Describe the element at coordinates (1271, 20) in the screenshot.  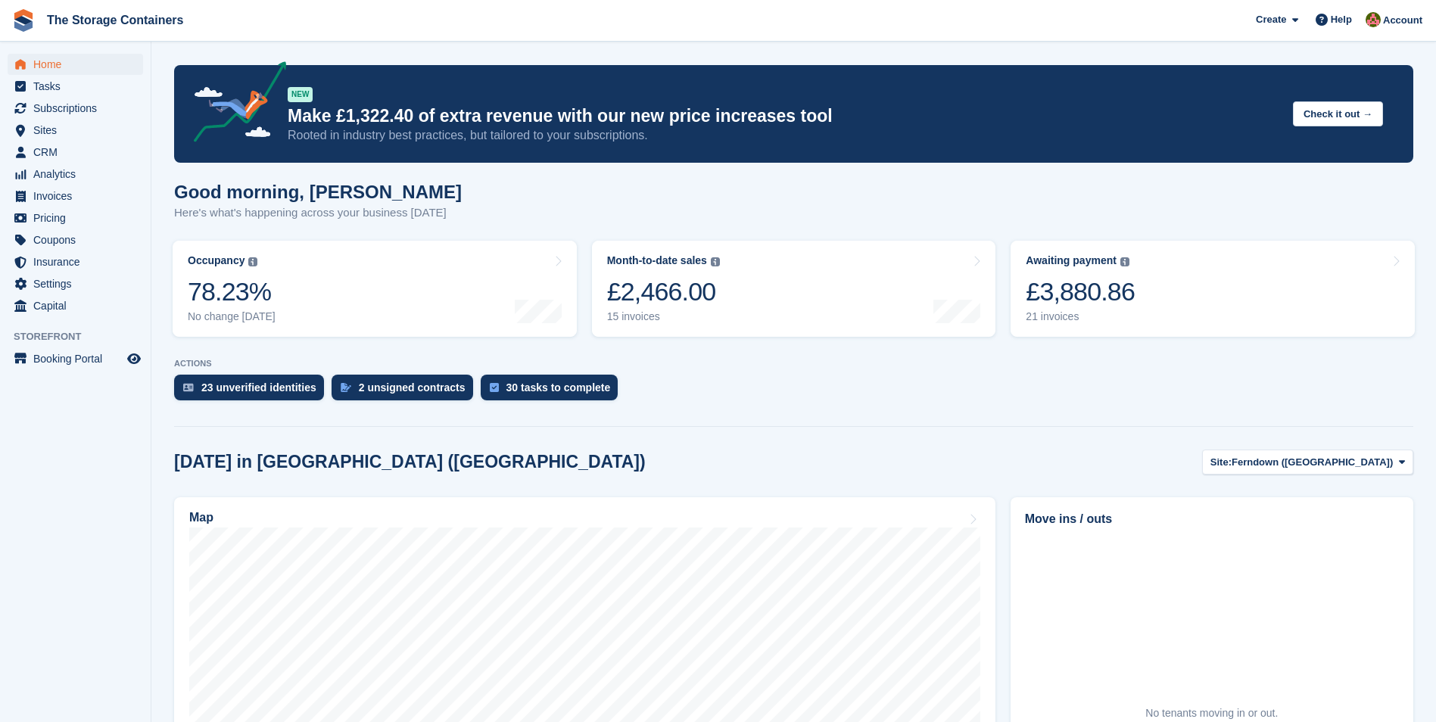
I see `span: Create` at that location.